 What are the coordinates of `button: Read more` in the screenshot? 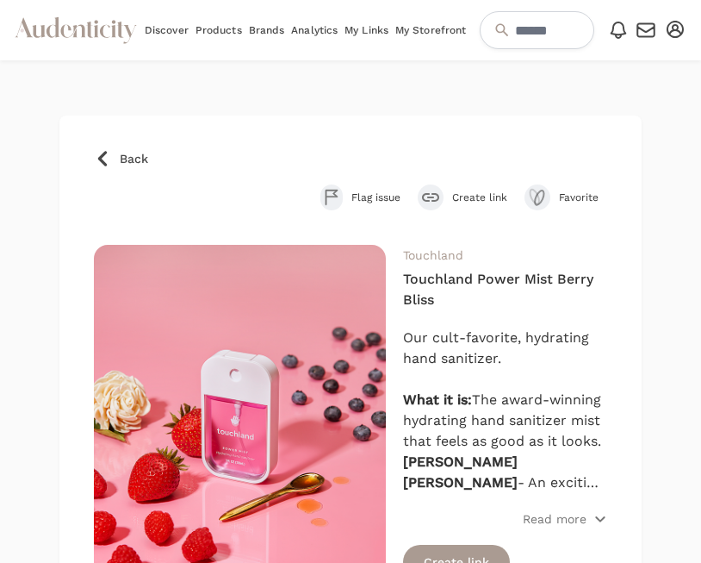 It's located at (565, 519).